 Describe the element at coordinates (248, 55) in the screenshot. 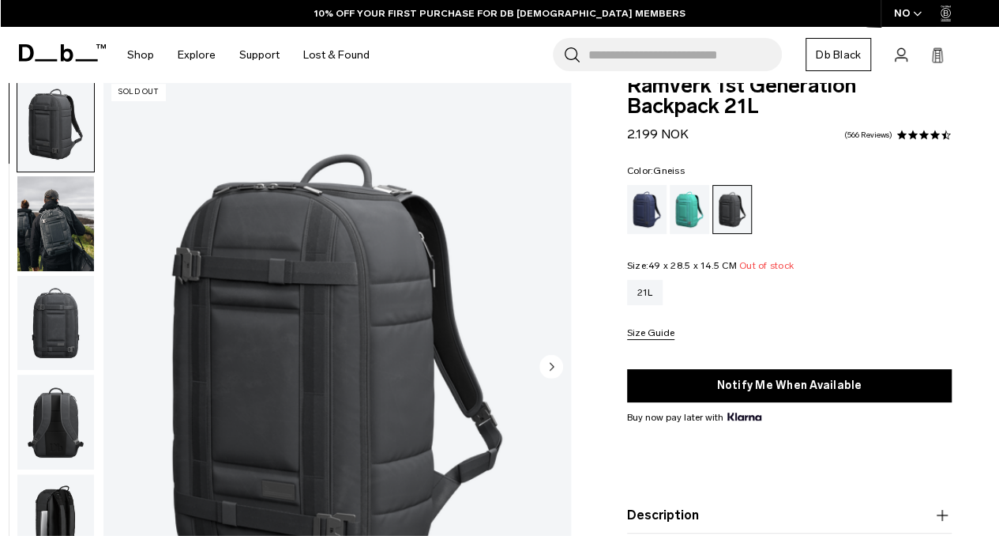

I see `nav: Main Navigation` at that location.